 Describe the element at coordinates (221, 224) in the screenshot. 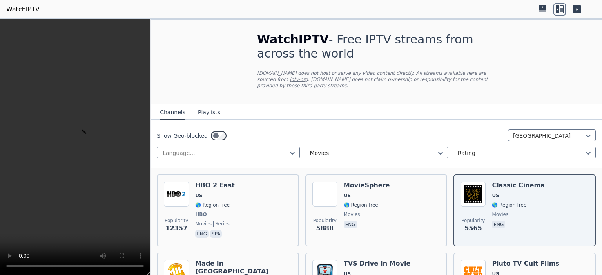

I see `span: series` at that location.